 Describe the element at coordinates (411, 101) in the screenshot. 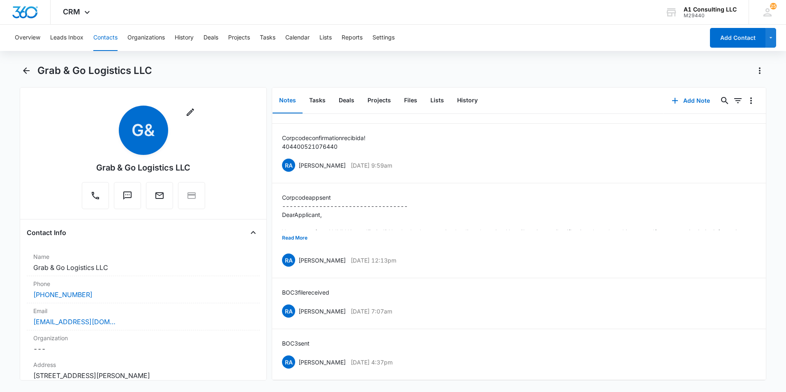

I see `button: Files` at that location.